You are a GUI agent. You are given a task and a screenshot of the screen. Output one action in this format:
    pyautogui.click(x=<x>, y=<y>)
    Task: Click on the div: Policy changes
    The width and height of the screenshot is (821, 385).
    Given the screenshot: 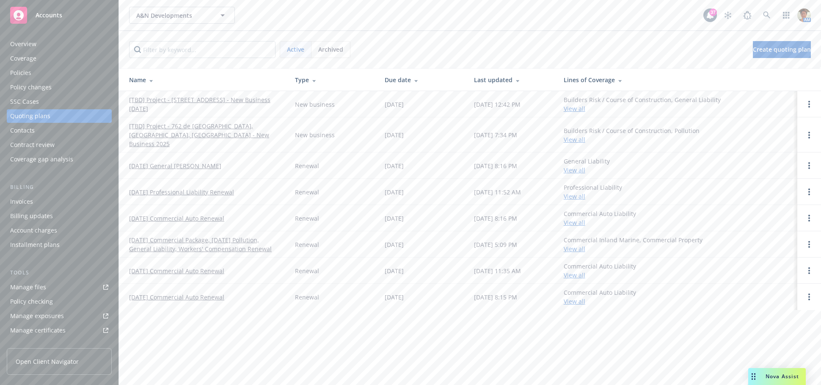 What is the action you would take?
    pyautogui.click(x=31, y=87)
    